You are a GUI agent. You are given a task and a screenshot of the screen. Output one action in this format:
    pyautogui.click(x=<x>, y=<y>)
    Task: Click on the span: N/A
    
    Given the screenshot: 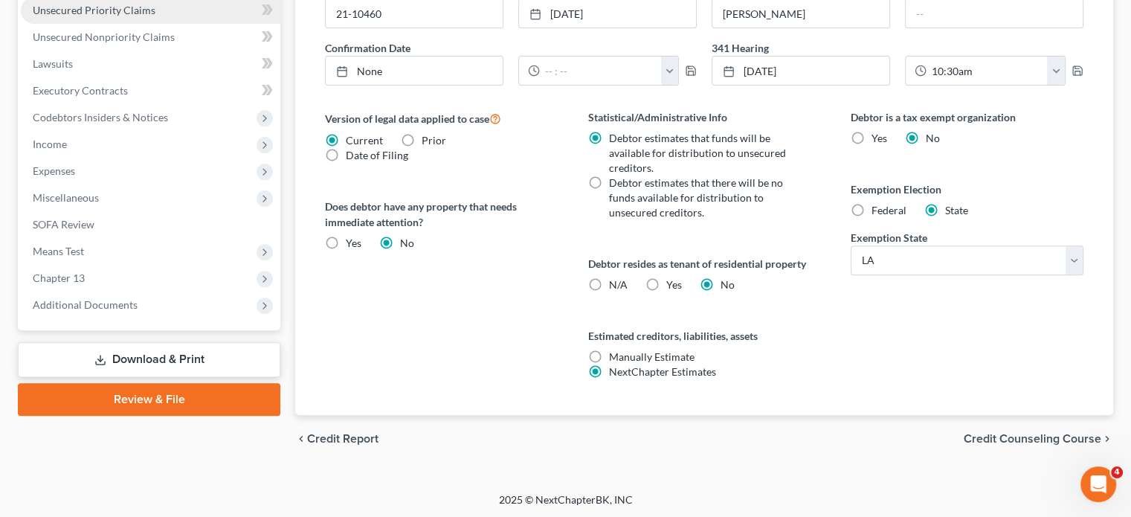 What is the action you would take?
    pyautogui.click(x=618, y=284)
    